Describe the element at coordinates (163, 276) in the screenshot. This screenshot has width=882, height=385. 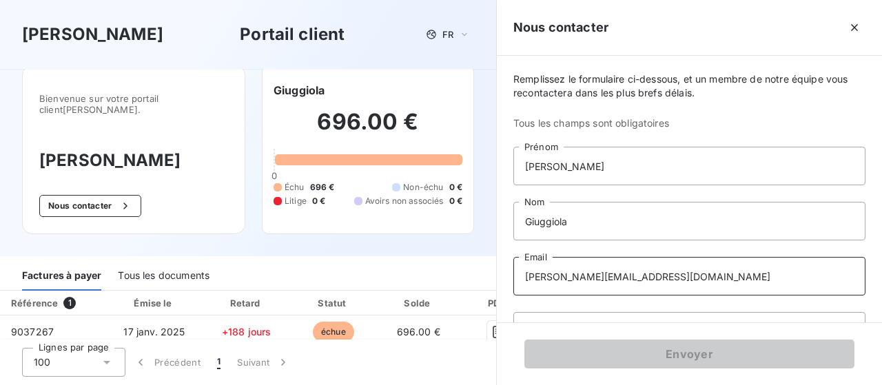
I see `div: Tous les documents` at that location.